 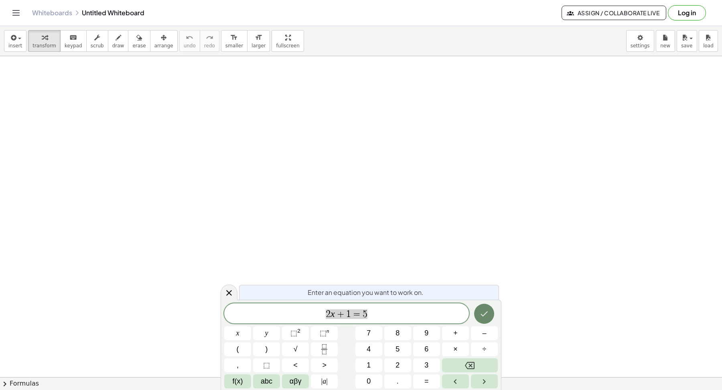 What do you see at coordinates (324, 381) in the screenshot?
I see `button: Absolute value` at bounding box center [324, 381].